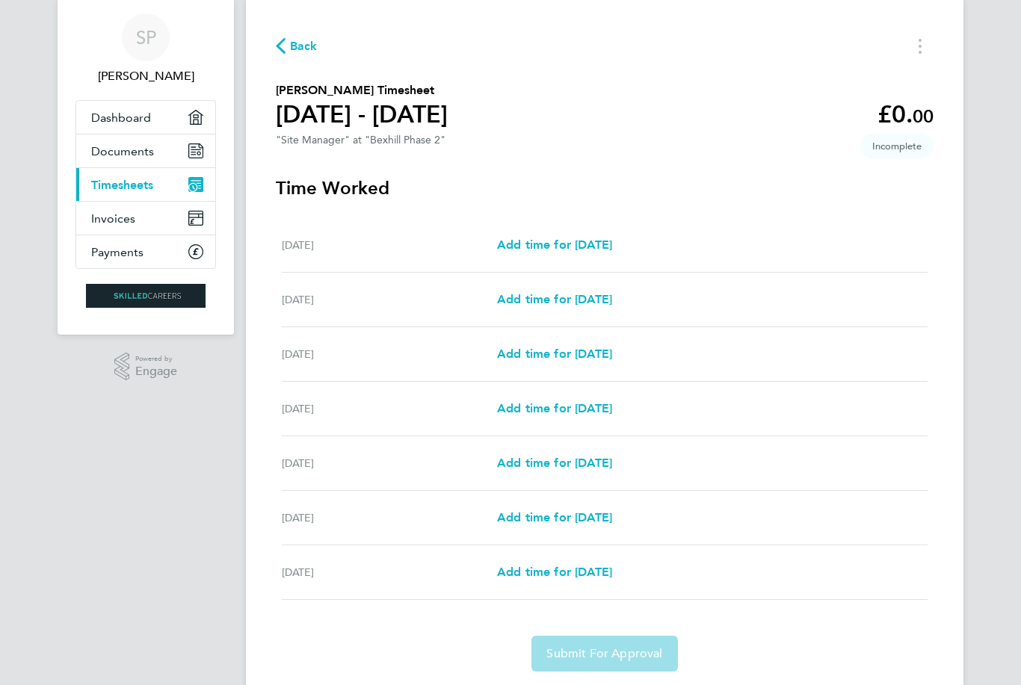  What do you see at coordinates (146, 37) in the screenshot?
I see `span: SP` at bounding box center [146, 37].